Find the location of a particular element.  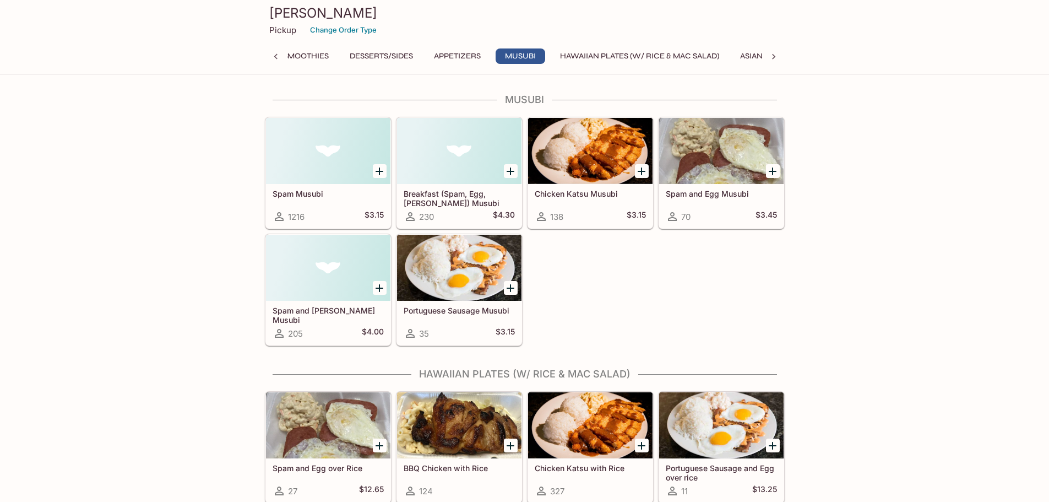

a: Spam Musubi1216$3.15 is located at coordinates (328, 173).